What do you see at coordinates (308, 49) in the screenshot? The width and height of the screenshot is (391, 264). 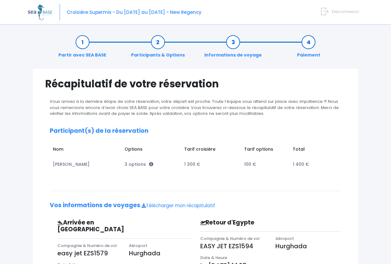 I see `a: Paiement` at bounding box center [308, 49].